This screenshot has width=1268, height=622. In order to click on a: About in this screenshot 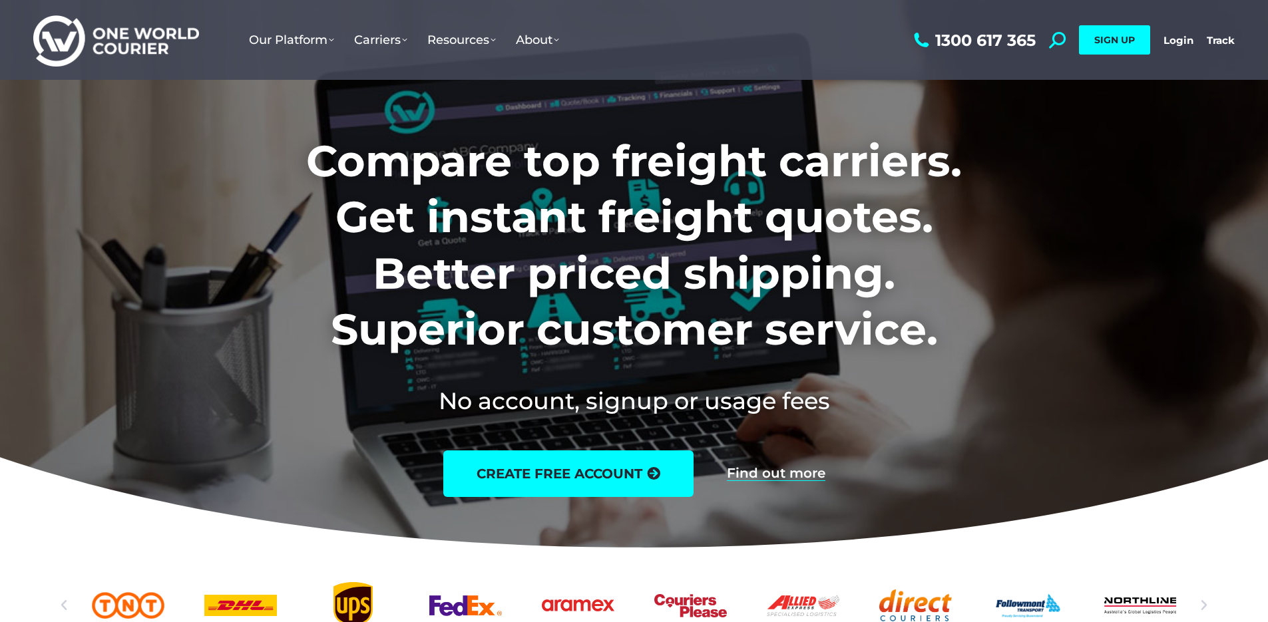, I will do `click(537, 40)`.